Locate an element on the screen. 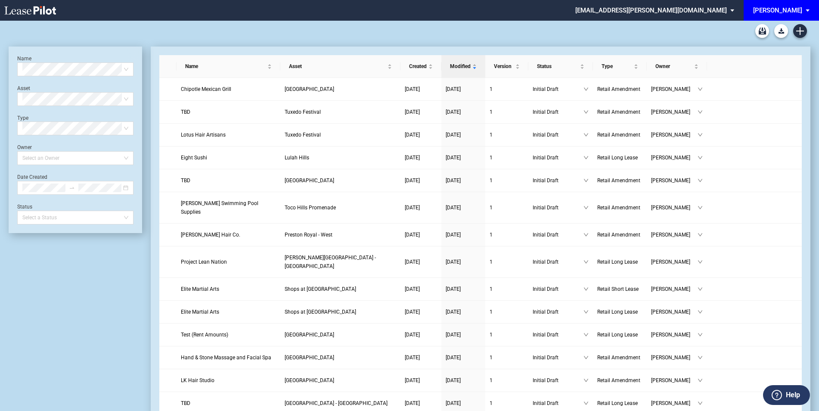 Image resolution: width=819 pixels, height=411 pixels. span: Eight Sushi is located at coordinates (194, 158).